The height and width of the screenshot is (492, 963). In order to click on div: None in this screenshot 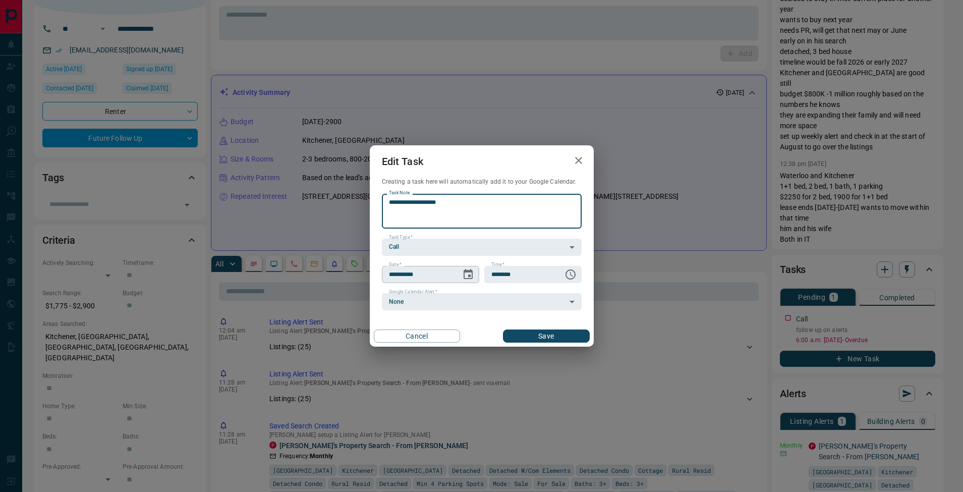, I will do `click(482, 302)`.